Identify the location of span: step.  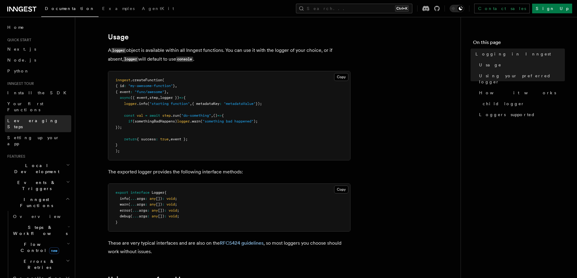
(154, 98).